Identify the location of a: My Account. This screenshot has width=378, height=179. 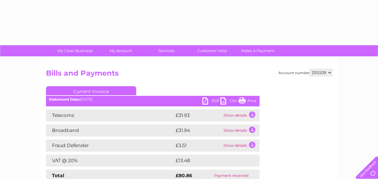
(121, 51).